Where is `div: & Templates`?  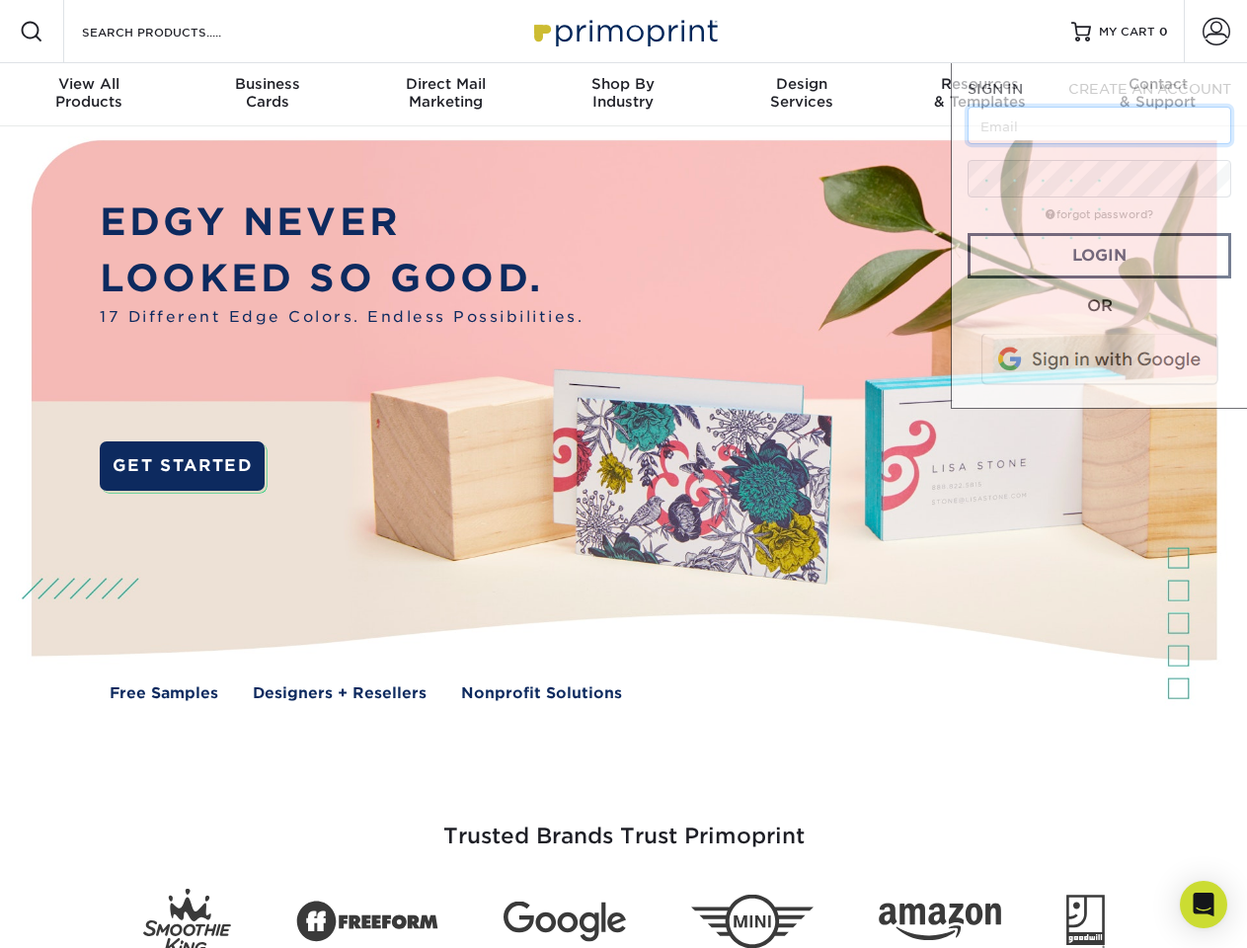 div: & Templates is located at coordinates (980, 93).